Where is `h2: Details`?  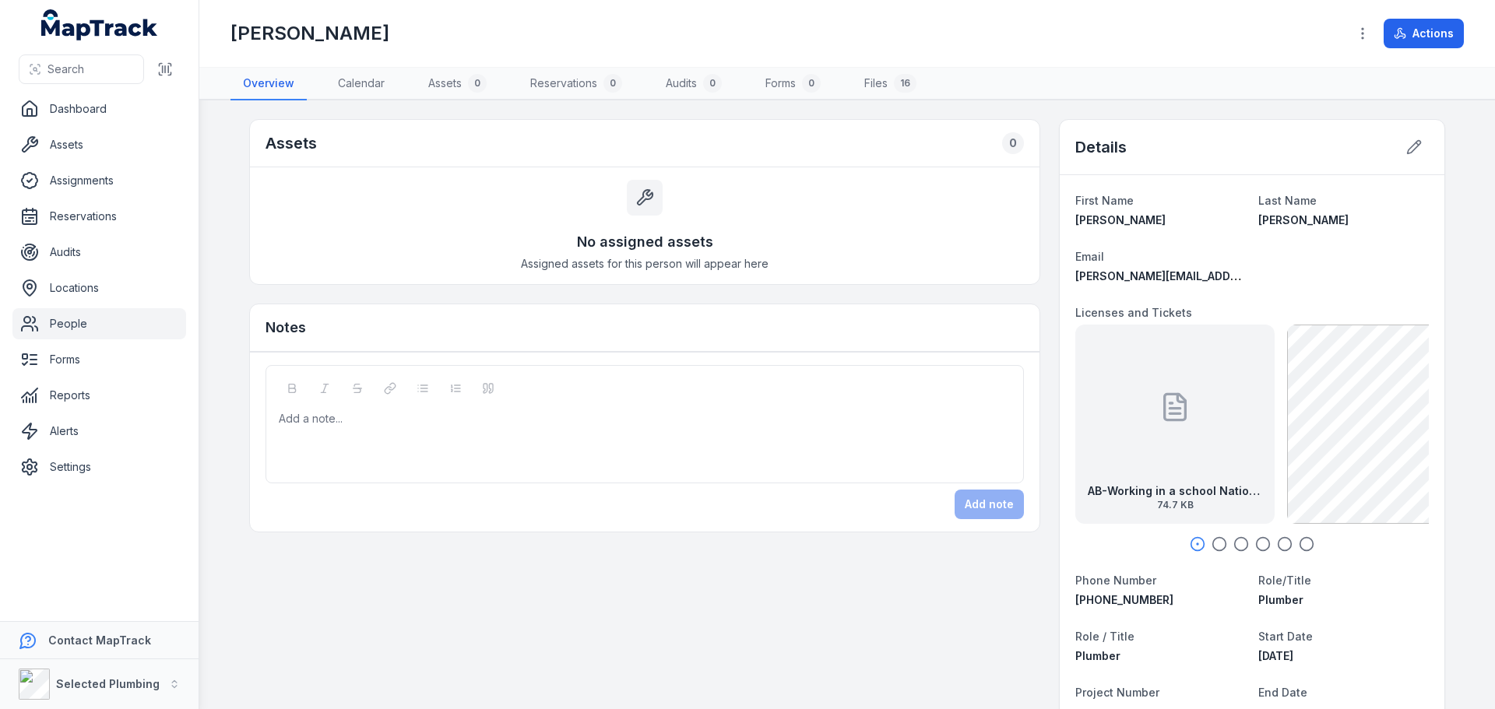 h2: Details is located at coordinates (1101, 147).